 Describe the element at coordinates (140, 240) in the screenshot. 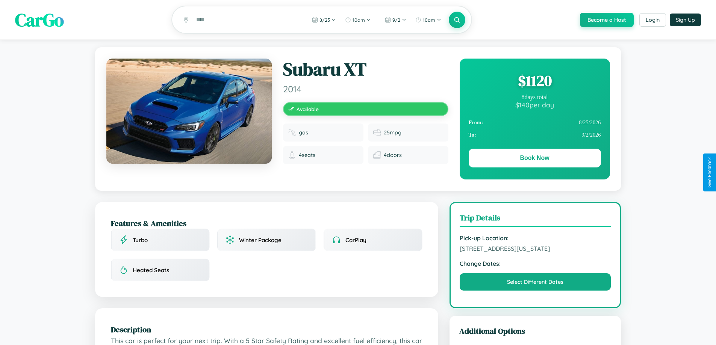

I see `span: Turbo` at that location.